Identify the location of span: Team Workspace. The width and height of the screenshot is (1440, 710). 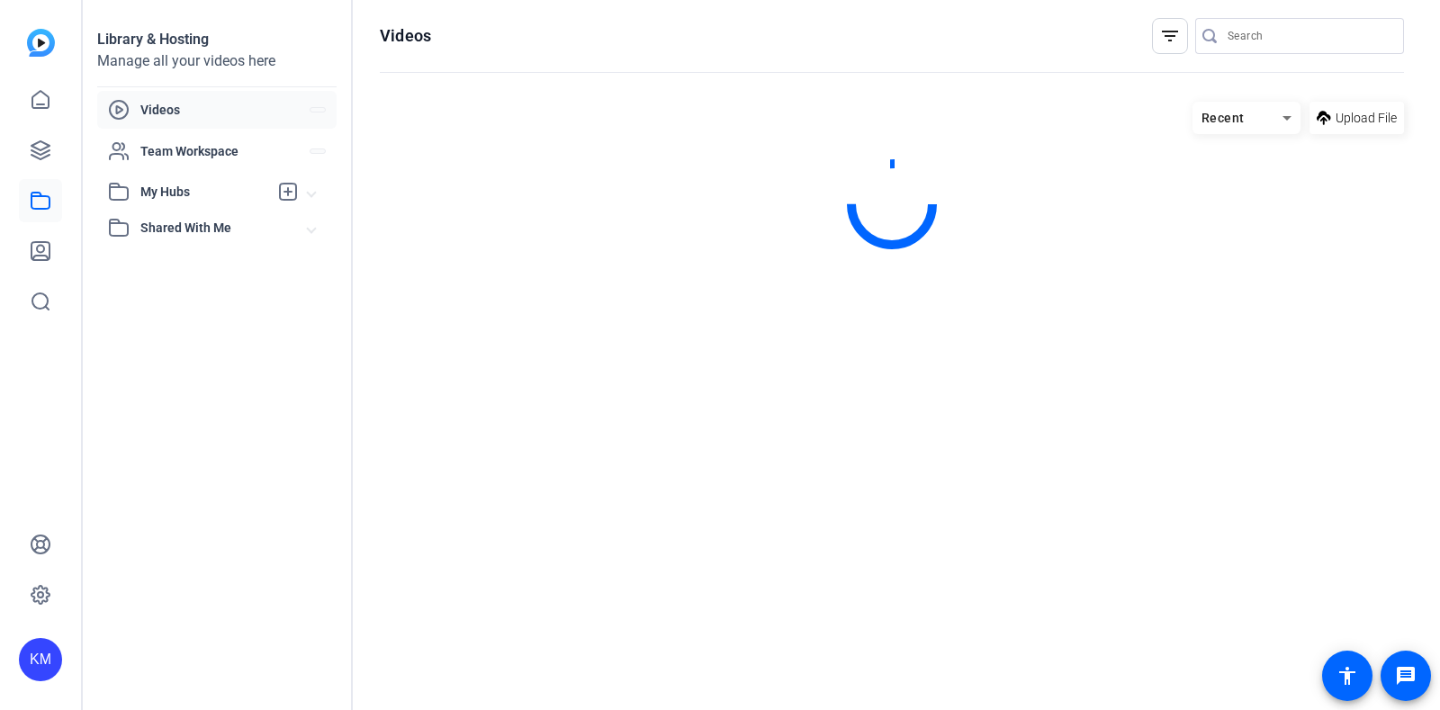
(225, 151).